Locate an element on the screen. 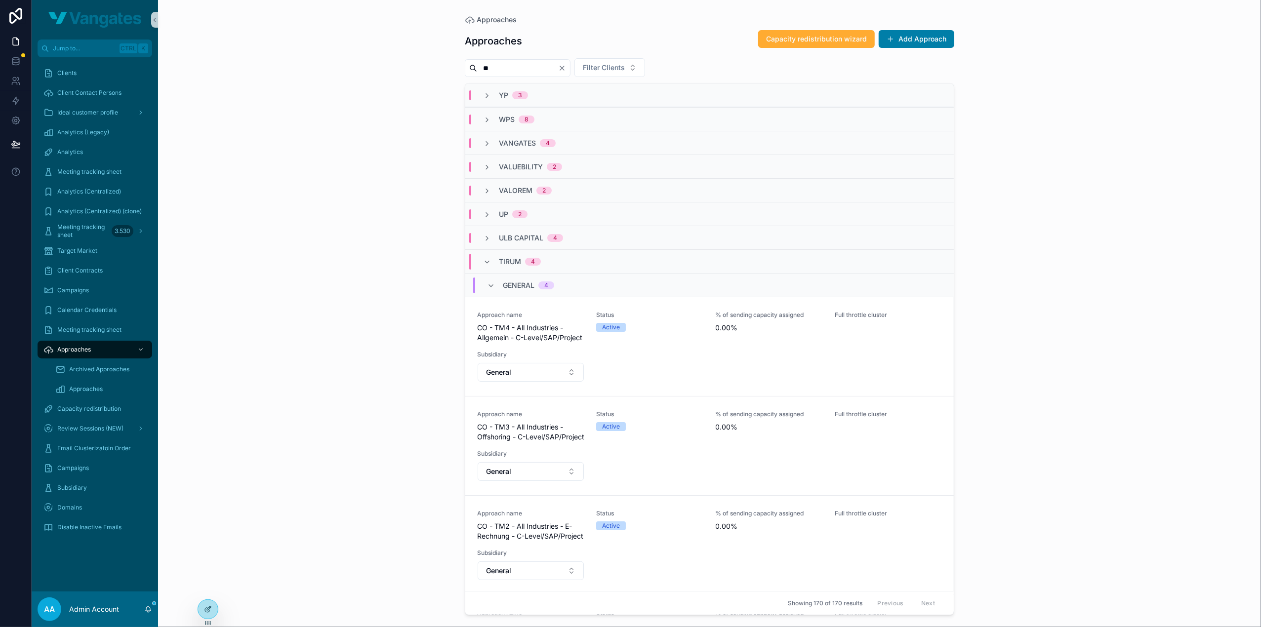 The image size is (1261, 627). a: Capacity redistribution is located at coordinates (95, 409).